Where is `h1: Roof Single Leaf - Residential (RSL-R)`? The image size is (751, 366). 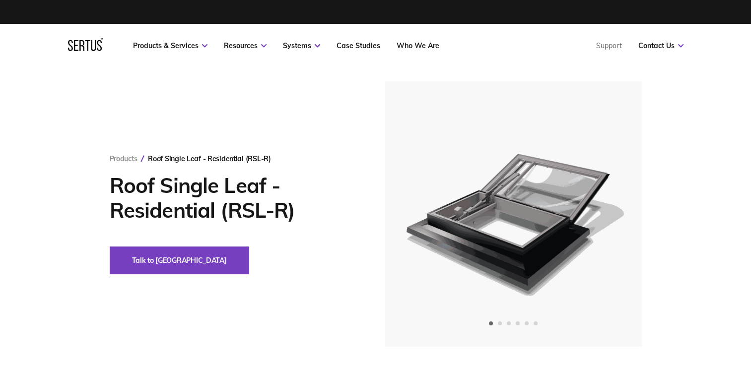 h1: Roof Single Leaf - Residential (RSL-R) is located at coordinates (232, 198).